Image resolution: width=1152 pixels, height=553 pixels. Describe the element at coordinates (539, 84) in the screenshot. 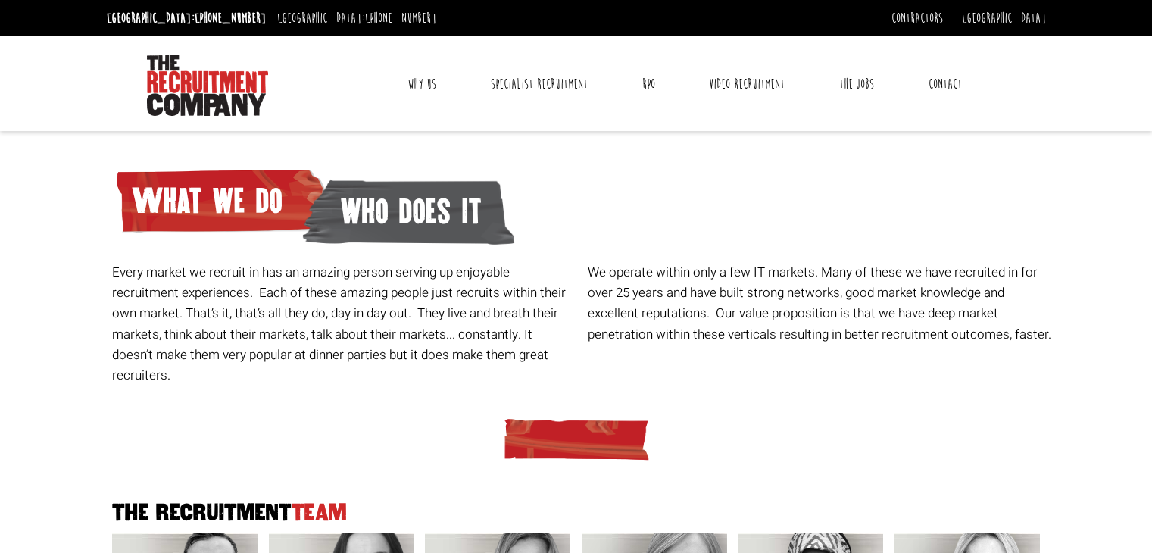

I see `a: Specialist Recruitment` at that location.